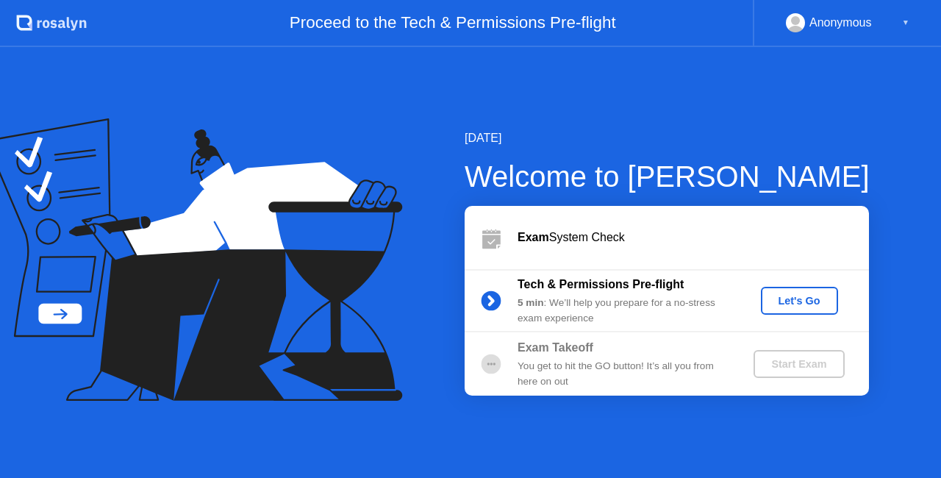 The width and height of the screenshot is (941, 478). What do you see at coordinates (601, 284) in the screenshot?
I see `b: Tech & Permissions Pre-flight` at bounding box center [601, 284].